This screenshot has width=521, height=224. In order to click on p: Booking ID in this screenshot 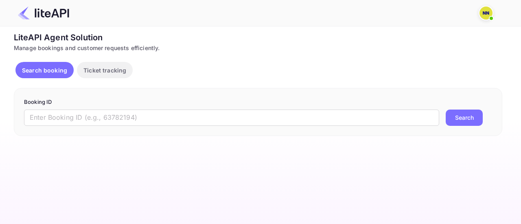, I will do `click(258, 102)`.